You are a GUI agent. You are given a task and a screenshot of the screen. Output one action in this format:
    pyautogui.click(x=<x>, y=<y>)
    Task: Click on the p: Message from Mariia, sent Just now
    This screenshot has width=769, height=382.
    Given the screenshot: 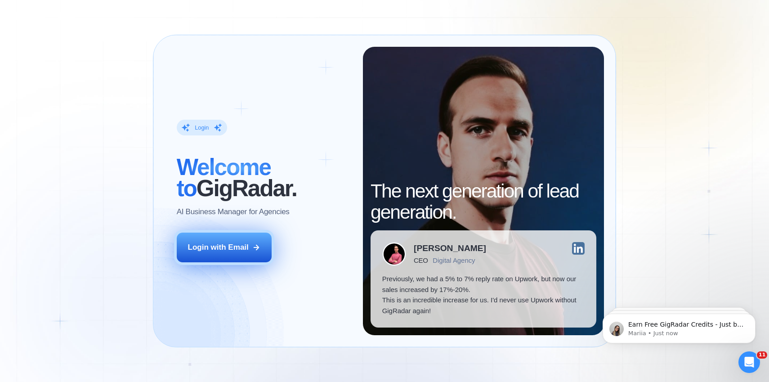 What is the action you would take?
    pyautogui.click(x=97, y=39)
    